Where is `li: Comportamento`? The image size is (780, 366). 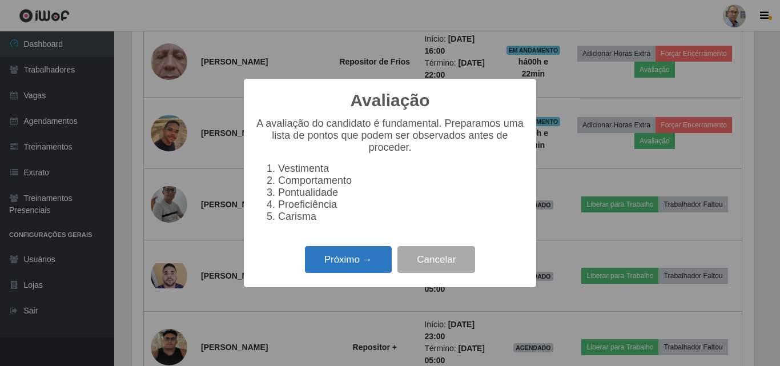
li: Comportamento is located at coordinates (401, 180).